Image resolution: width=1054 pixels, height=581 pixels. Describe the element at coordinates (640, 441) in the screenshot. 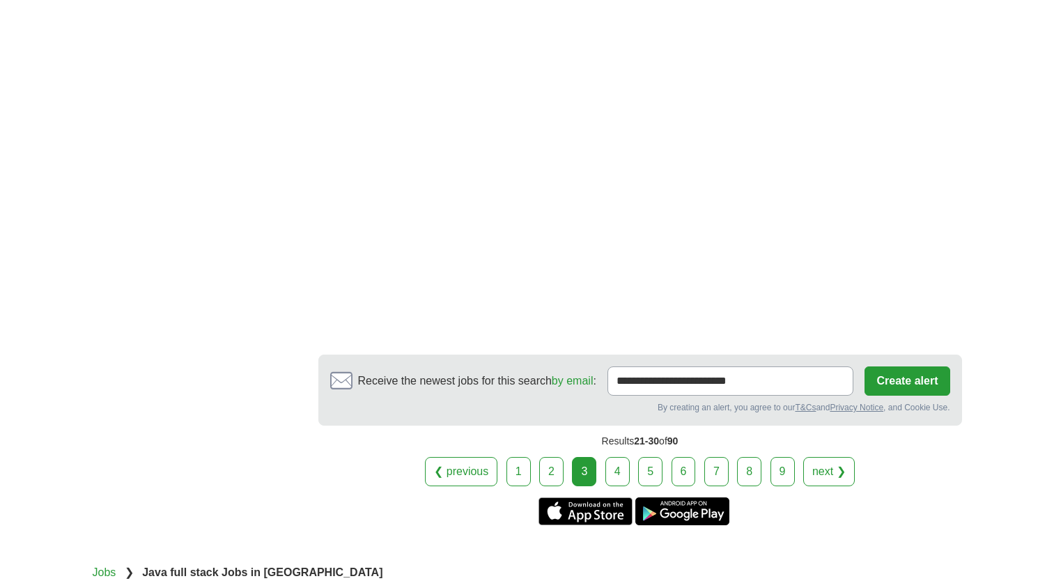

I see `div: Results of` at that location.